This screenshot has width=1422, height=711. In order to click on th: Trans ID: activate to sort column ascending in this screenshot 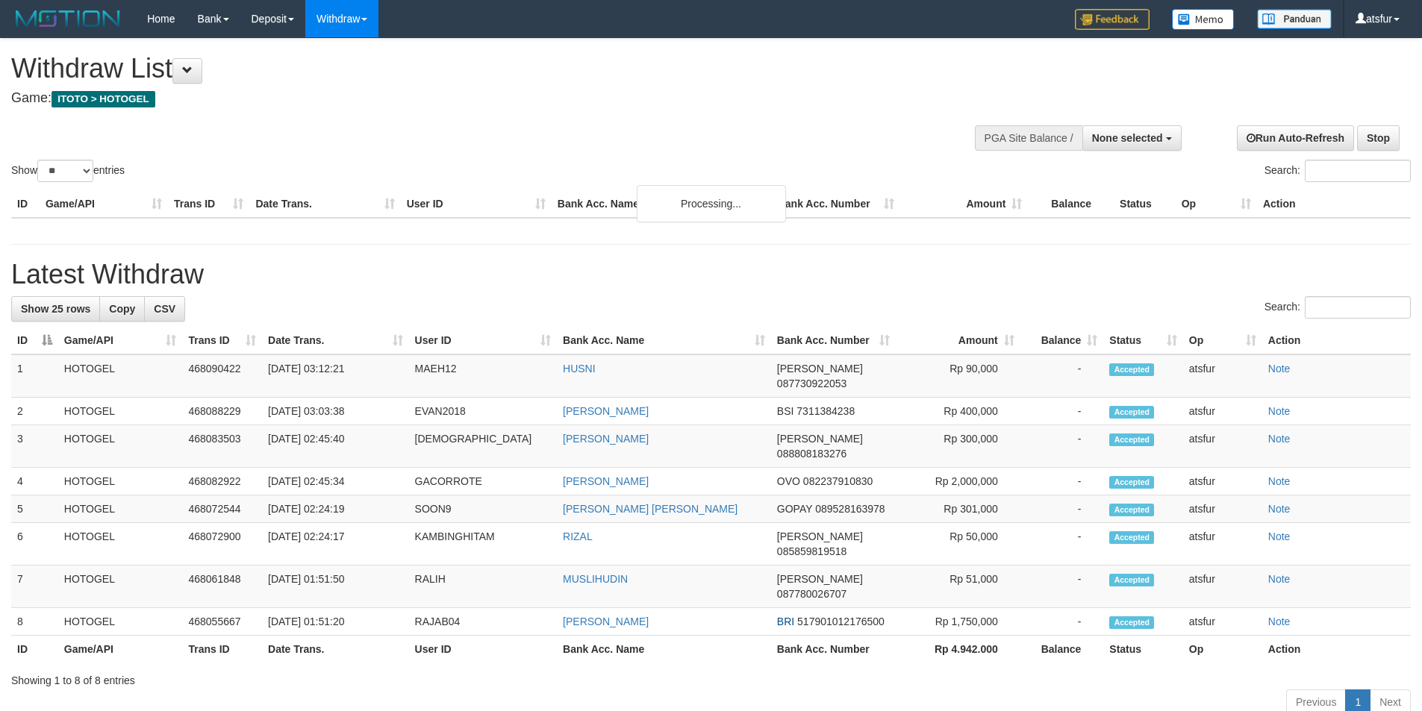, I will do `click(222, 340)`.